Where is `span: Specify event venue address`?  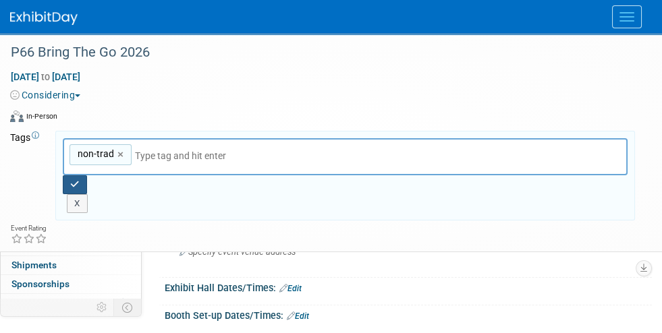 span: Specify event venue address is located at coordinates (237, 252).